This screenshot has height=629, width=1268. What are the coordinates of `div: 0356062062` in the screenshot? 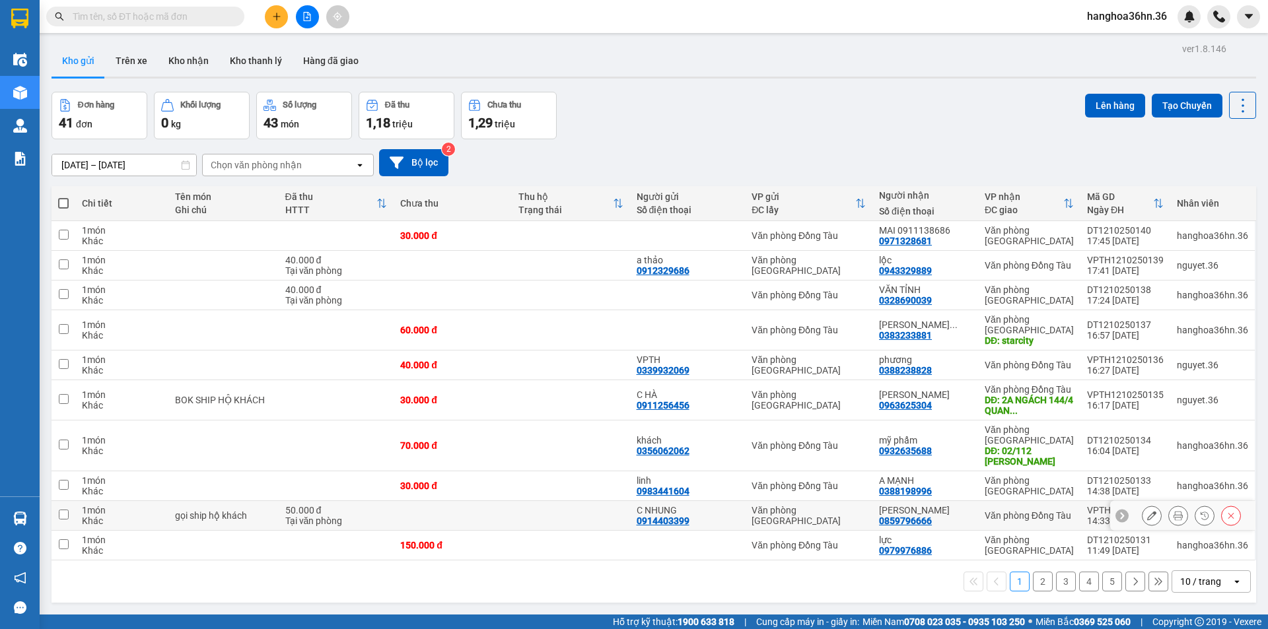 It's located at (663, 451).